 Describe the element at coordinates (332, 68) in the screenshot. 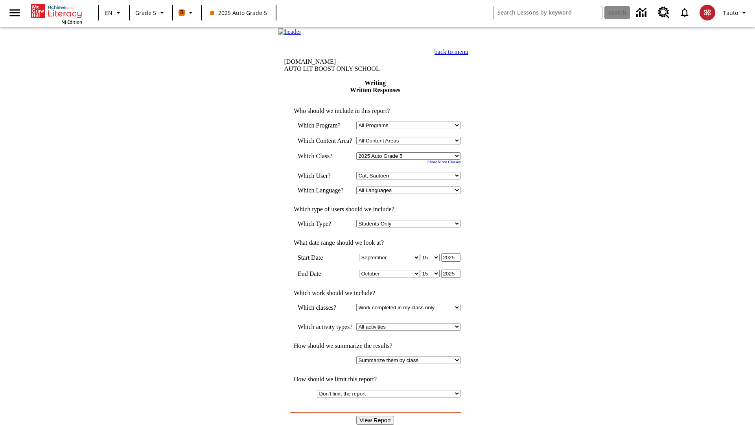

I see `nobr: AUTO LIT BOOST ONLY SCHOOL` at that location.